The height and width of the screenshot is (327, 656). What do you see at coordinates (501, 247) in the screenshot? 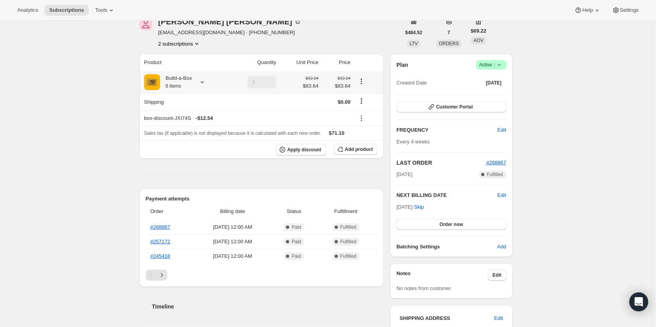
I see `button: Add` at bounding box center [501, 247].